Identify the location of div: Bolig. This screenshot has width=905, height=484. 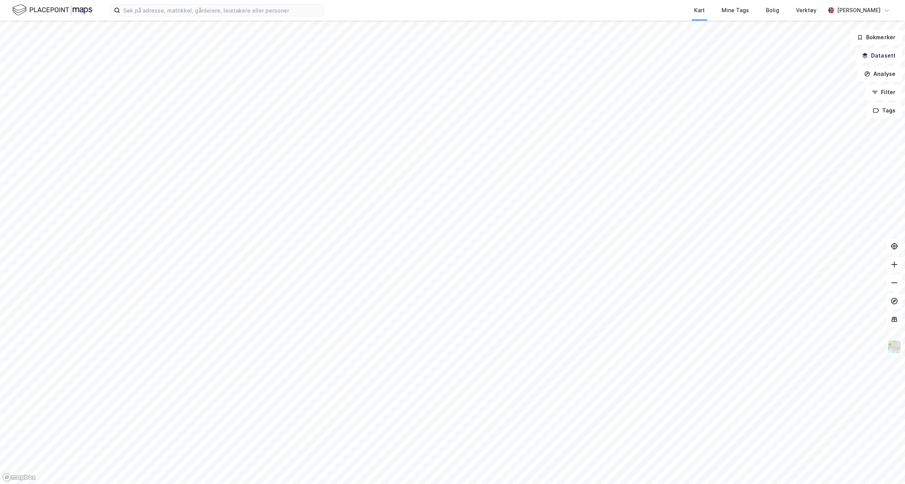
(772, 10).